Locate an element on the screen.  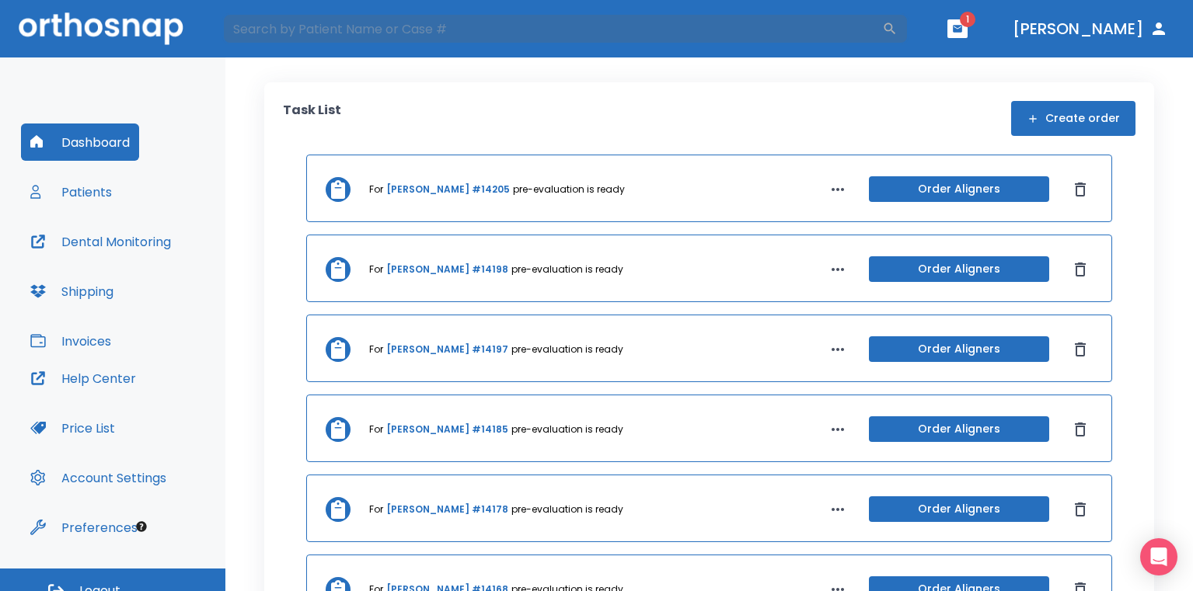
a: Preferences is located at coordinates (84, 528).